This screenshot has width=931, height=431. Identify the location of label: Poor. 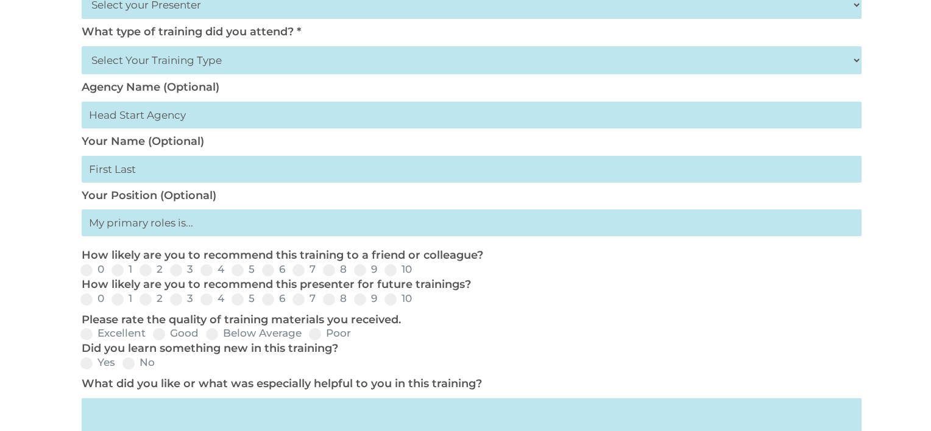
(330, 333).